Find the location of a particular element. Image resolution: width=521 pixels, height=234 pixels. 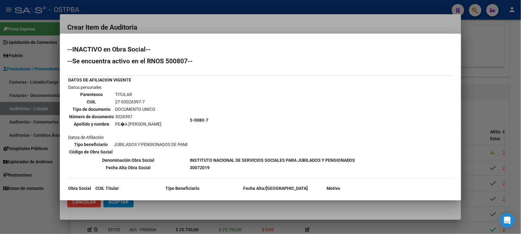

th: Obra Social is located at coordinates (80, 188).